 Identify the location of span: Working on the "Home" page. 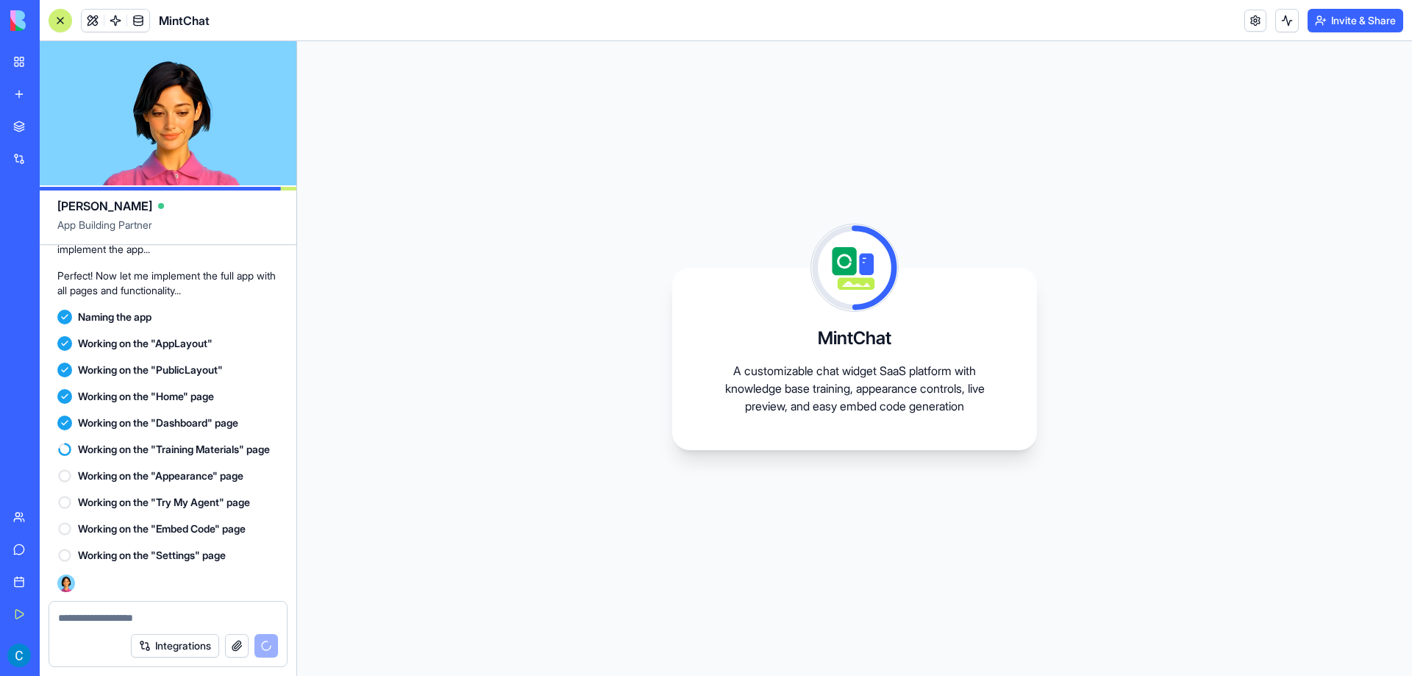
(146, 396).